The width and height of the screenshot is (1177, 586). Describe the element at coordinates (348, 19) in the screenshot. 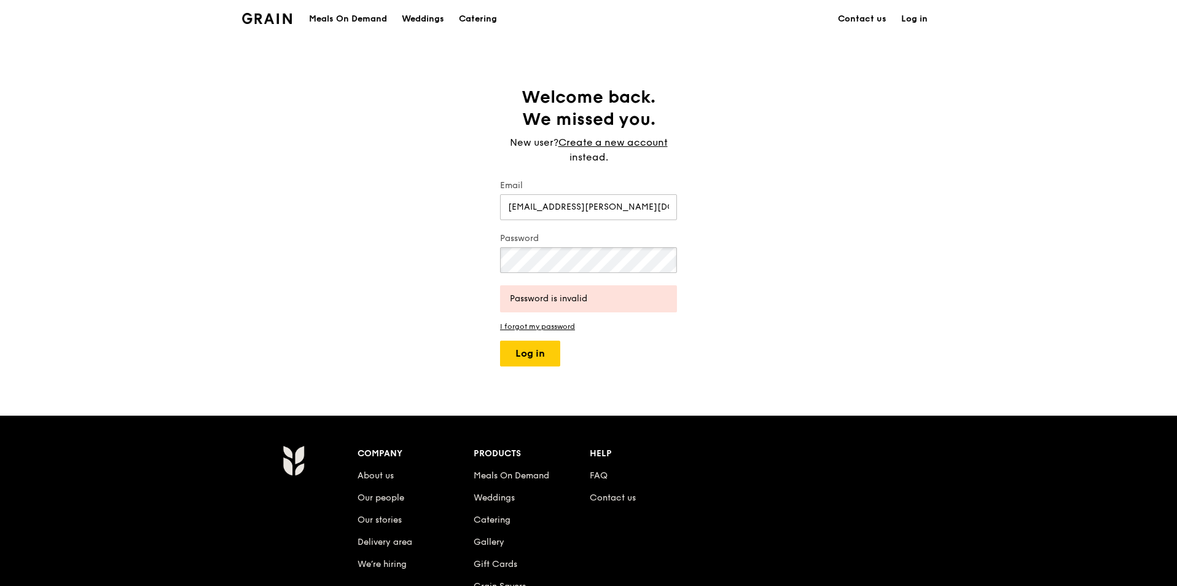

I see `div: Meals On Demand` at that location.